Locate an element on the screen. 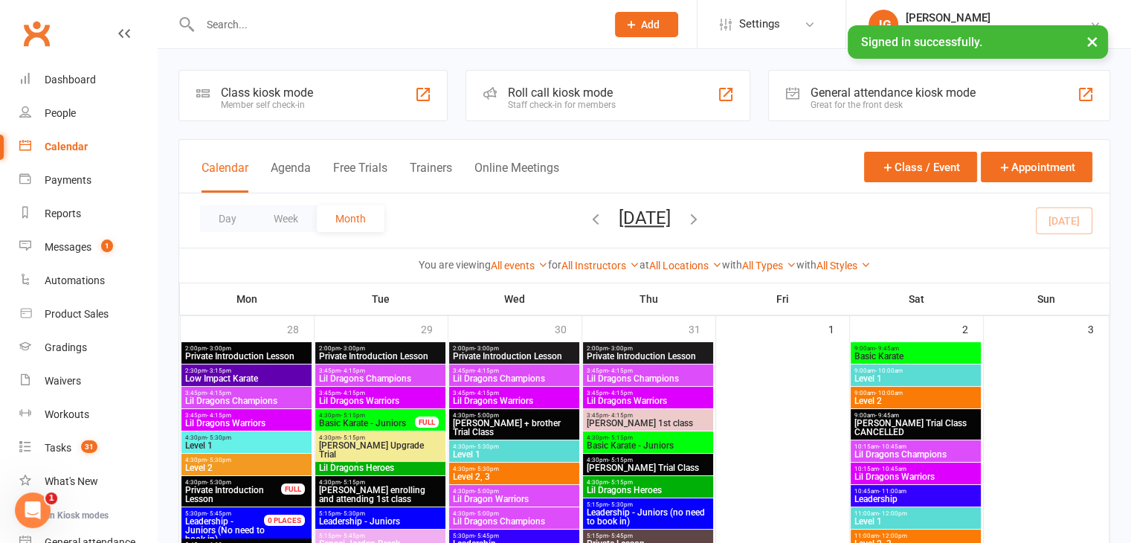 This screenshot has height=543, width=1131. div: Workouts is located at coordinates (67, 414).